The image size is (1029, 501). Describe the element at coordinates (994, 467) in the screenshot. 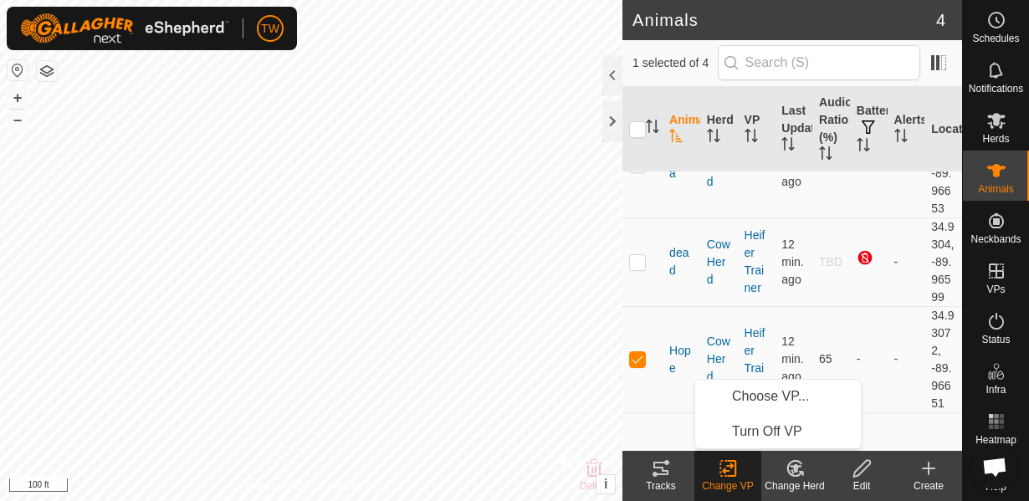

I see `div: Open chat` at that location.